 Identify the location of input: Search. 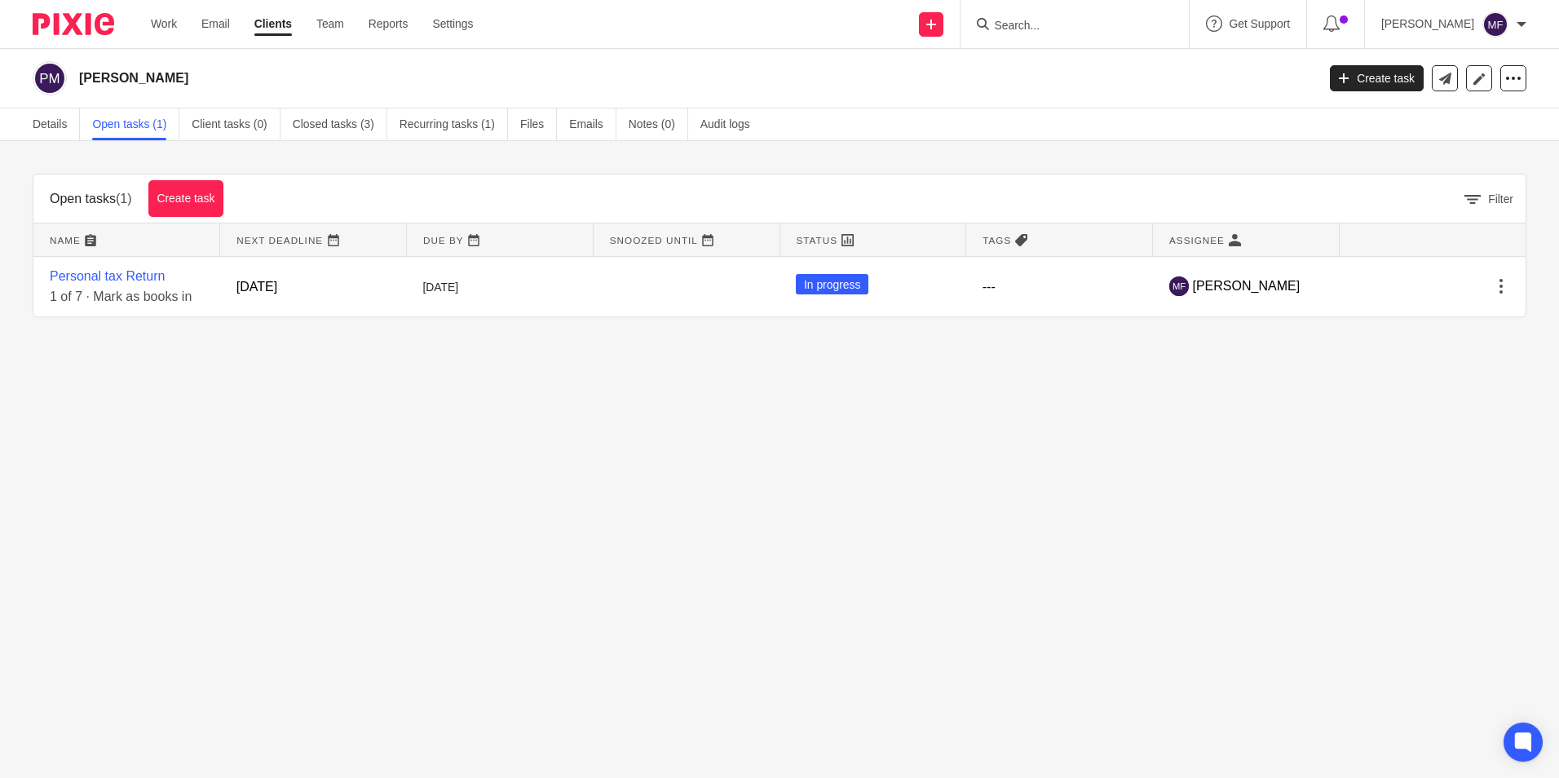
(1069, 27).